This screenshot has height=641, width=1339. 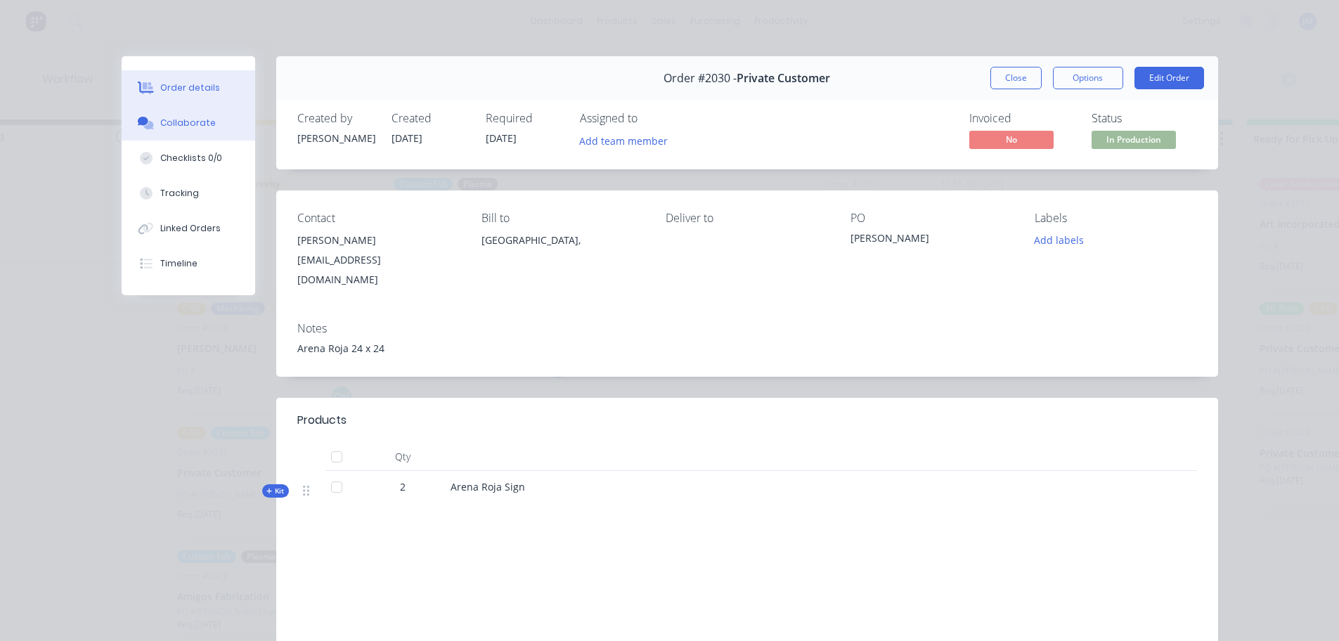 What do you see at coordinates (1088, 78) in the screenshot?
I see `button: Options` at bounding box center [1088, 78].